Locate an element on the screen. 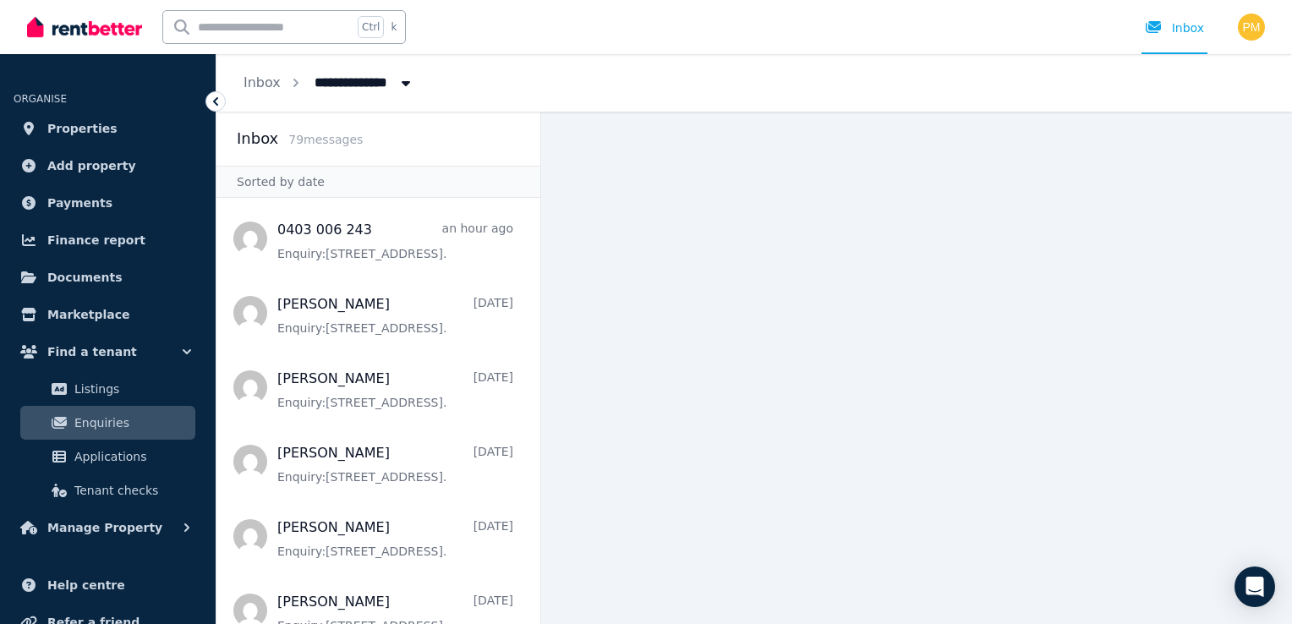  span: Marketplace is located at coordinates (88, 315).